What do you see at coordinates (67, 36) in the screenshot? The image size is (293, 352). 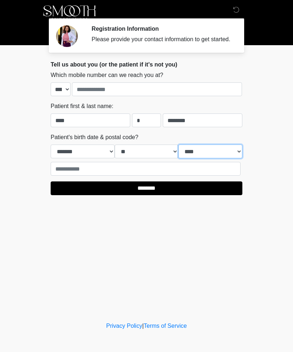 I see `img: Agent Avatar` at bounding box center [67, 36].